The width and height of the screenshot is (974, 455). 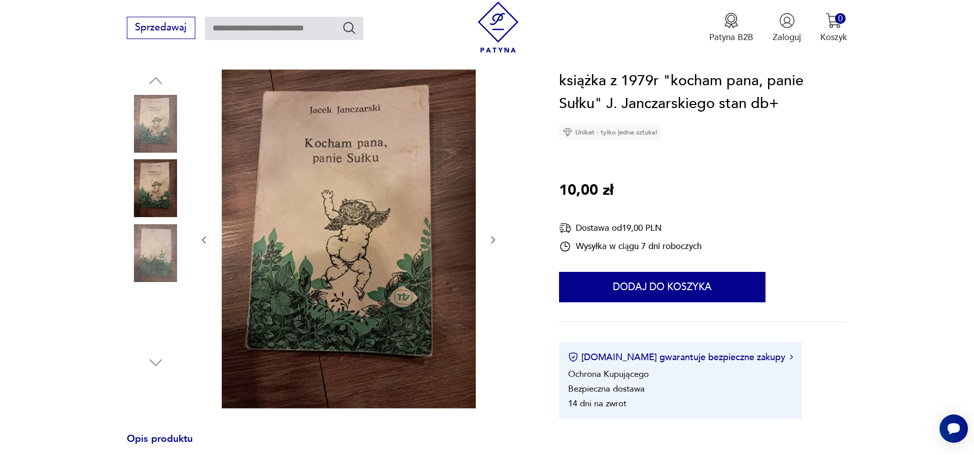 What do you see at coordinates (586, 191) in the screenshot?
I see `p: 10,00 zł` at bounding box center [586, 191].